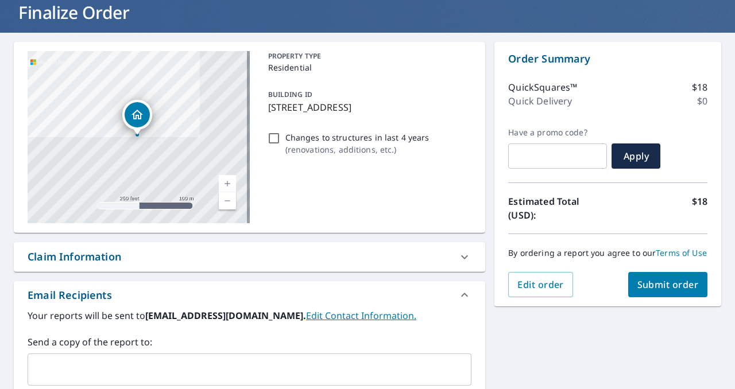  What do you see at coordinates (557, 208) in the screenshot?
I see `p: Estimated Total (USD):` at bounding box center [557, 208].